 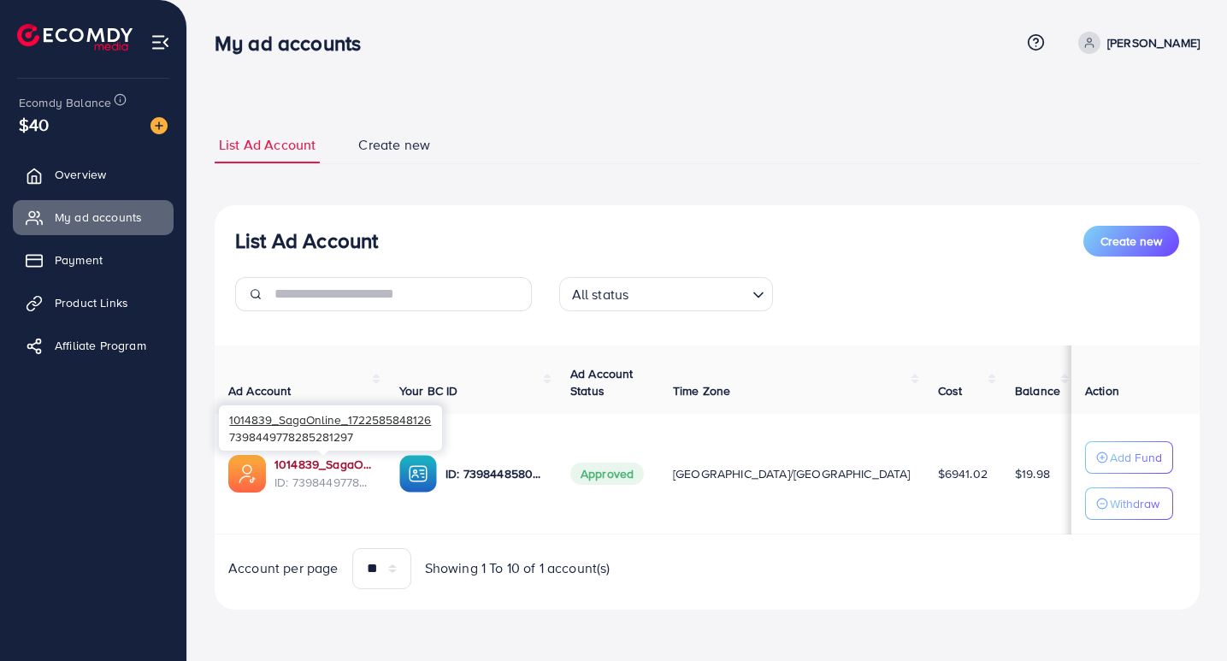 What do you see at coordinates (689, 293) in the screenshot?
I see `input: Search for option` at bounding box center [689, 293].